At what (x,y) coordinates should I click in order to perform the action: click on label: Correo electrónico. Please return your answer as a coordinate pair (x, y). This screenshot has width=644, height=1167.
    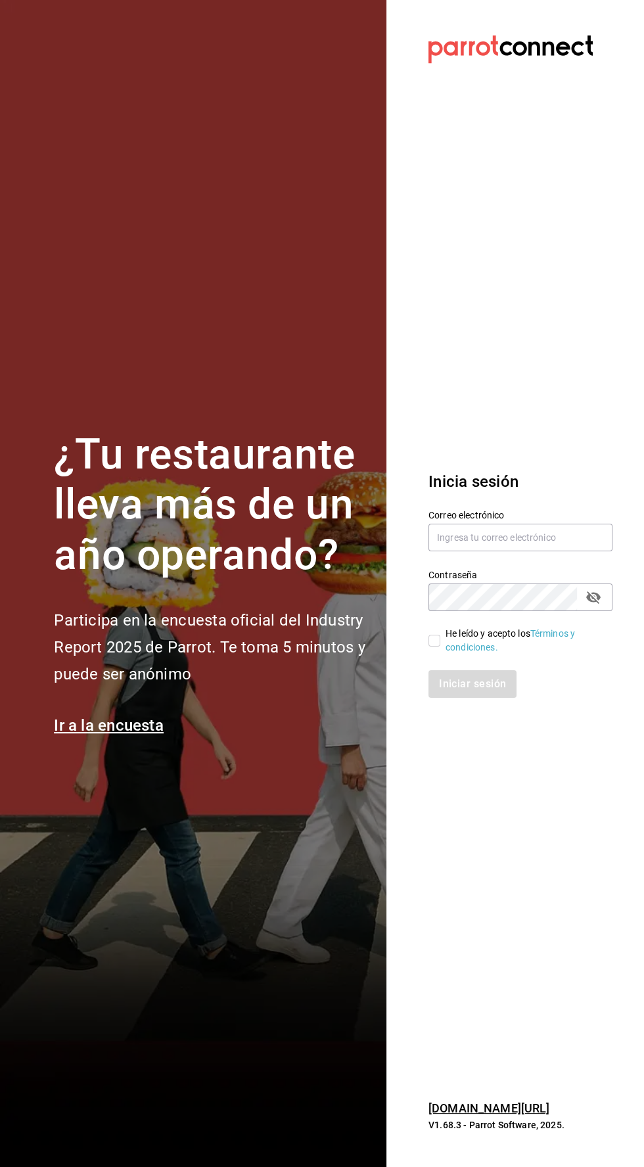
    Looking at the image, I should click on (520, 514).